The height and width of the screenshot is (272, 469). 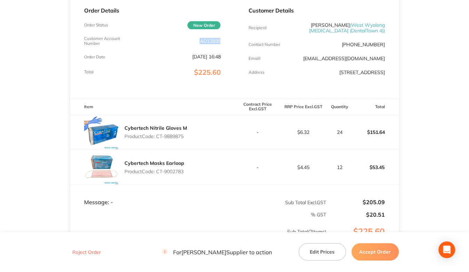 I want to click on p: Customer Account Number, so click(x=107, y=41).